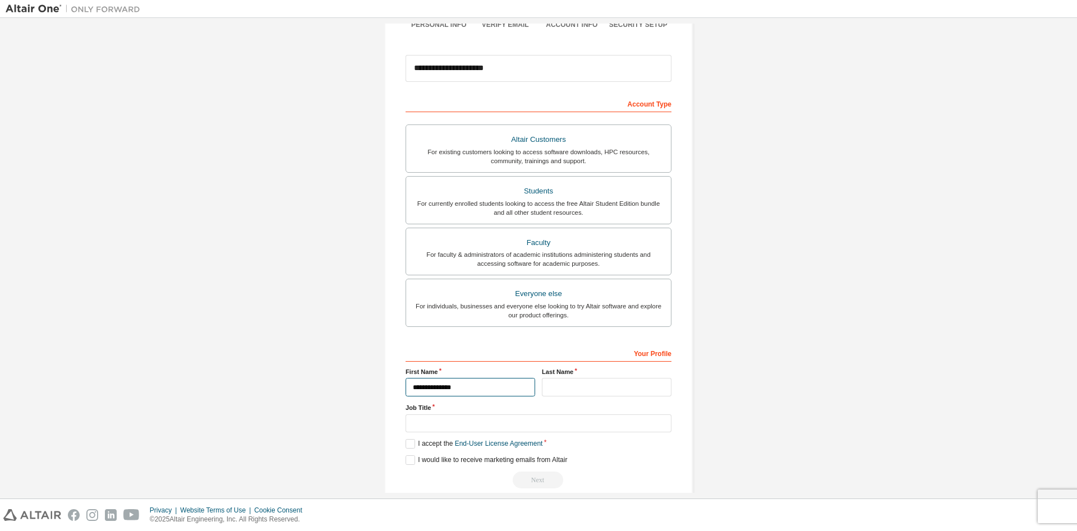 This screenshot has height=531, width=1077. What do you see at coordinates (639, 25) in the screenshot?
I see `div: Security Setup` at bounding box center [639, 25].